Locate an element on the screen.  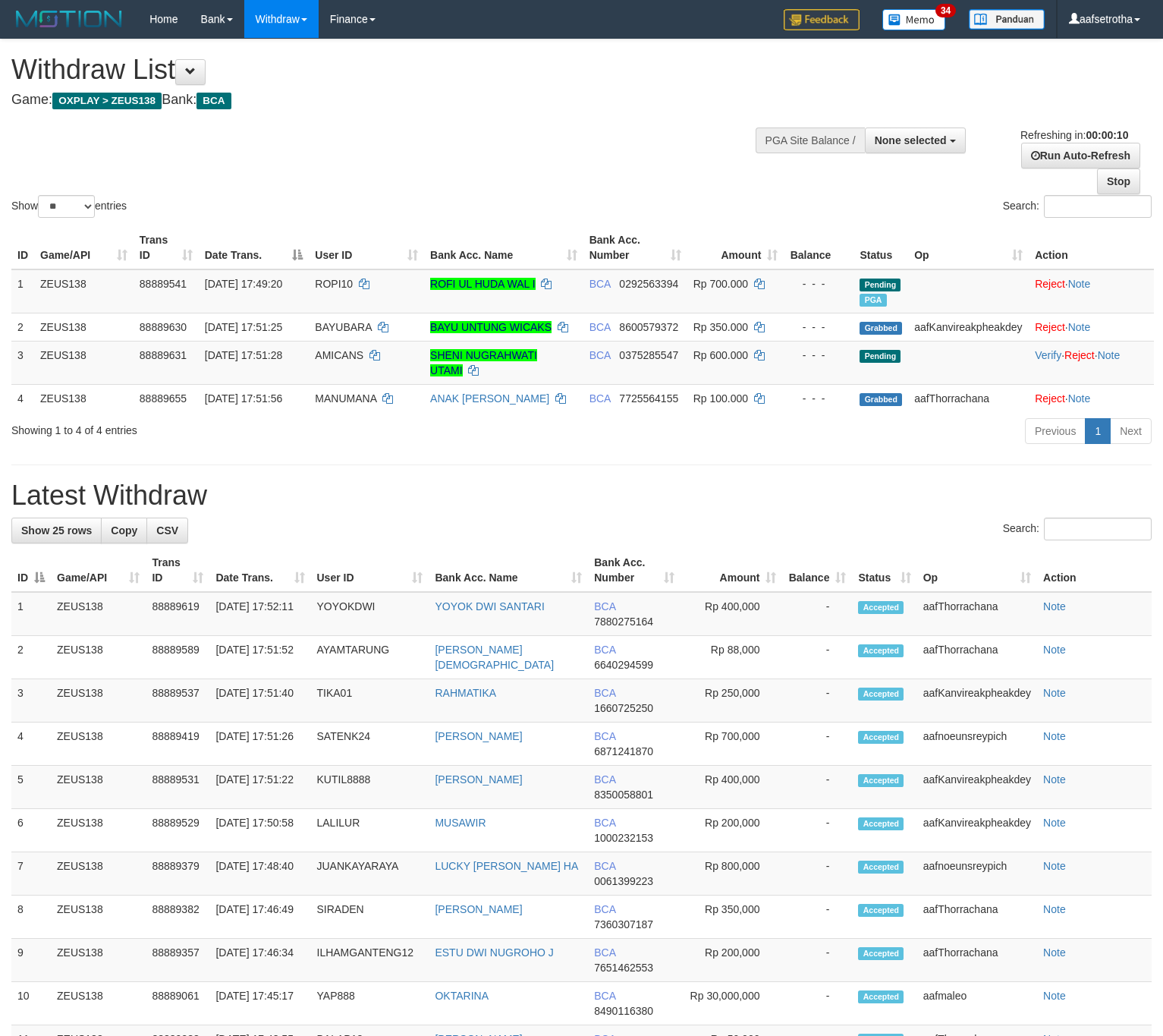
td: ILHAMGANTENG12 is located at coordinates (371, 961).